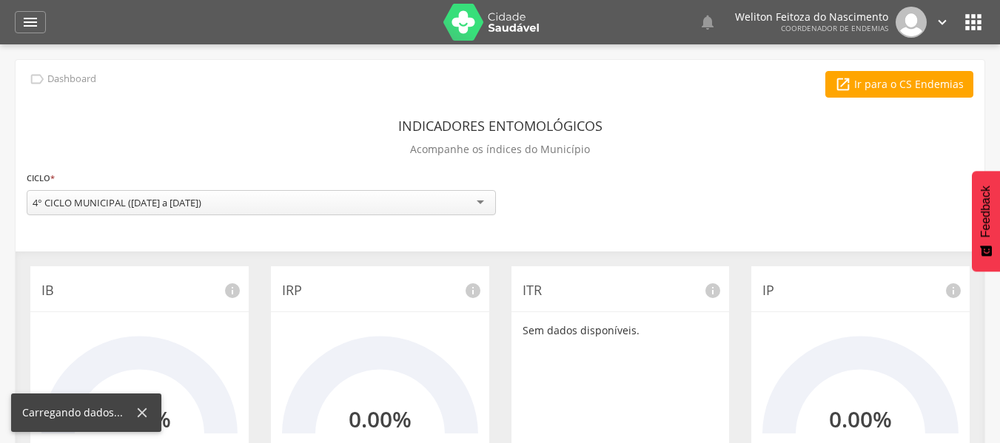 This screenshot has width=1000, height=443. What do you see at coordinates (78, 413) in the screenshot?
I see `div: Carregando dados...` at bounding box center [78, 413].